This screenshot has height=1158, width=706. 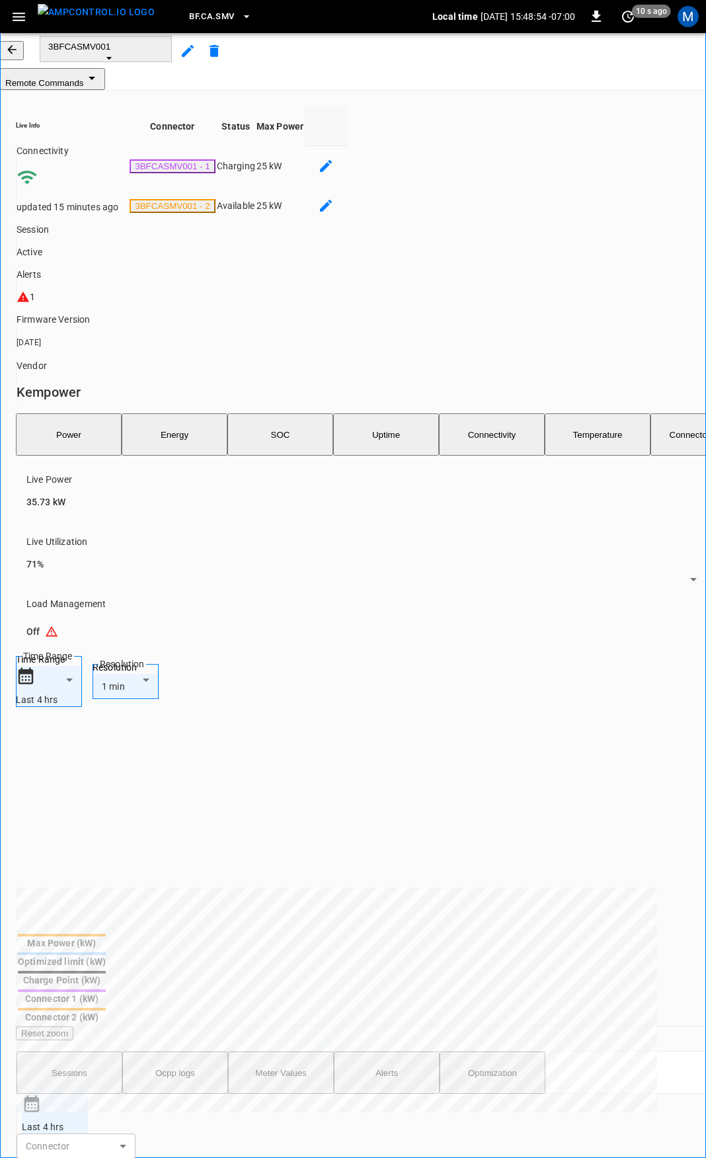 What do you see at coordinates (49, 659) in the screenshot?
I see `label: Time Range` at bounding box center [49, 659].